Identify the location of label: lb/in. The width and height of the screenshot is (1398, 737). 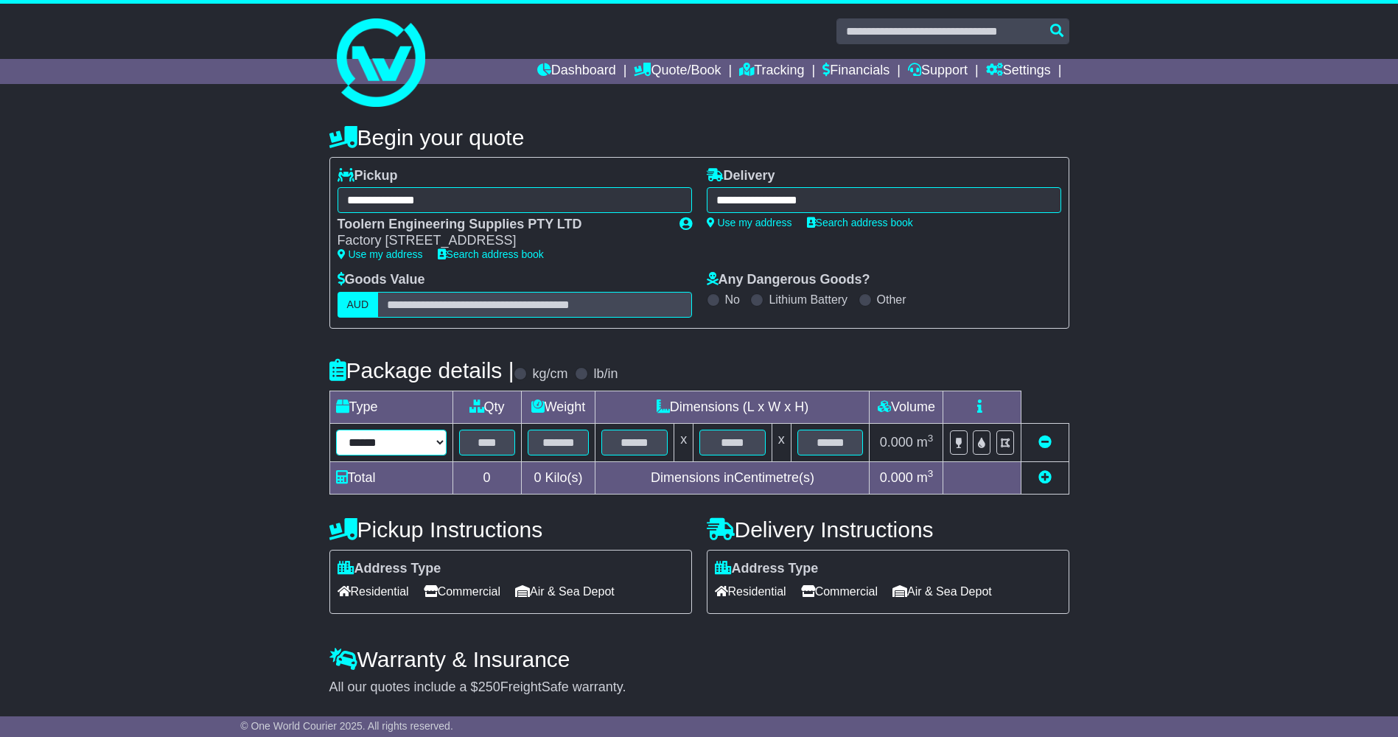
(605, 374).